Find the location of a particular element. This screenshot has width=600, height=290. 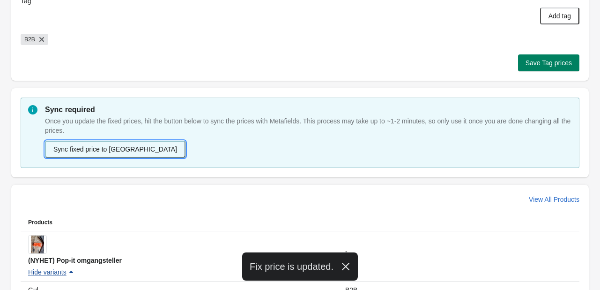

img: (NYHET) Pop-it omgangsteller is located at coordinates (38, 244).